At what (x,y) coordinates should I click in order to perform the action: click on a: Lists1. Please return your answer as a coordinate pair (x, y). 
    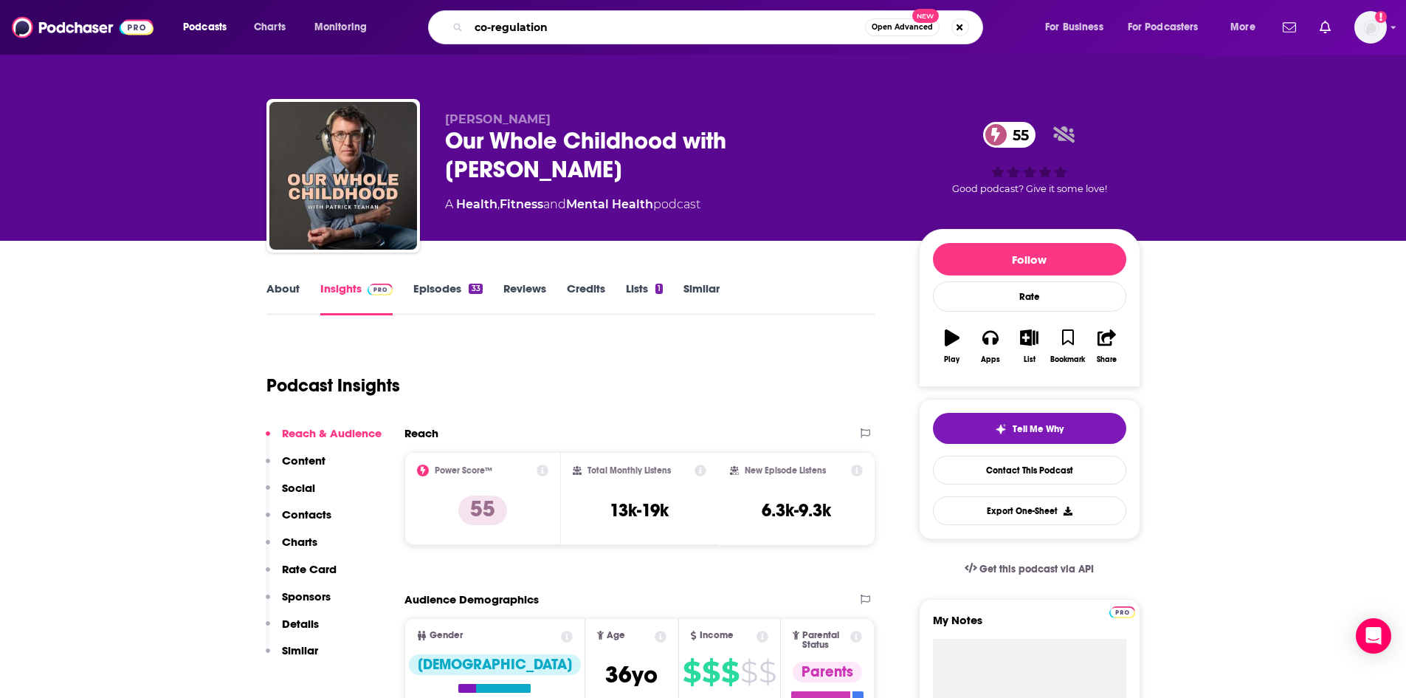
    Looking at the image, I should click on (644, 298).